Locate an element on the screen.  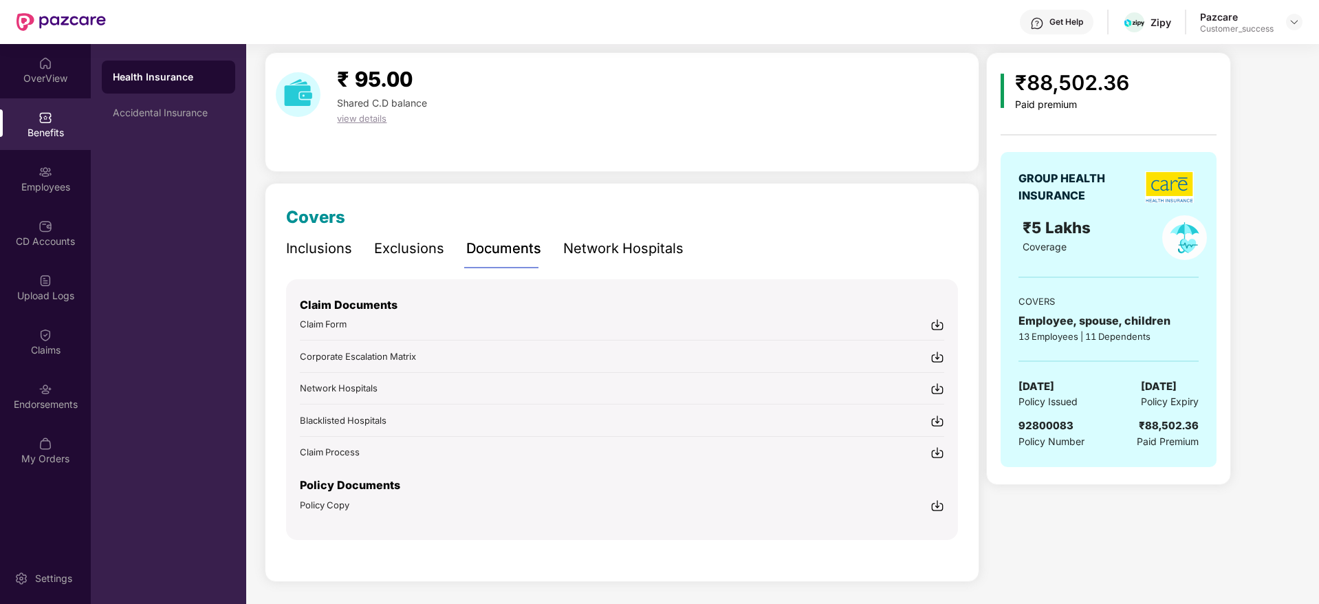
p: Policy Documents is located at coordinates (622, 485).